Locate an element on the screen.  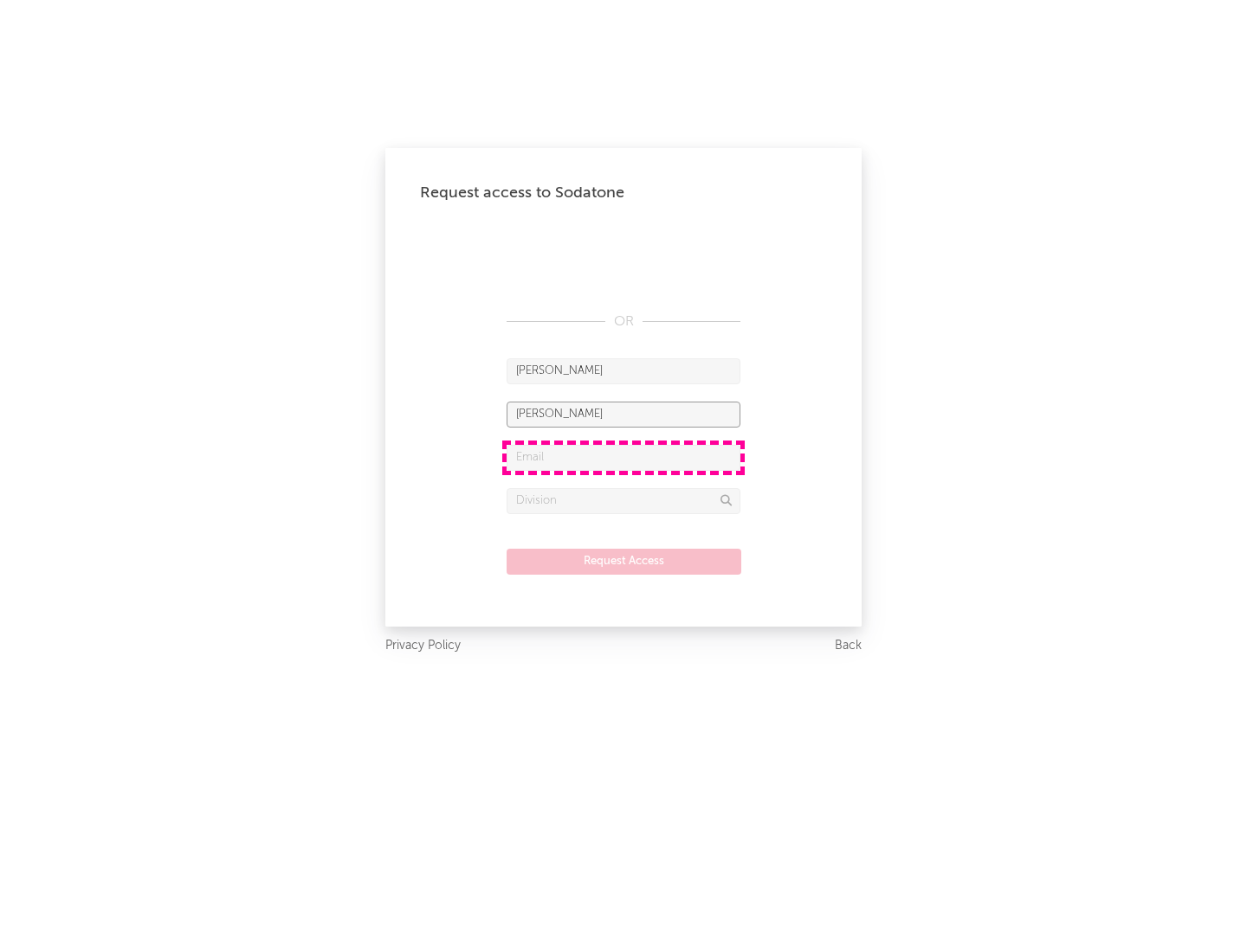
a: Privacy Policy is located at coordinates (422, 646).